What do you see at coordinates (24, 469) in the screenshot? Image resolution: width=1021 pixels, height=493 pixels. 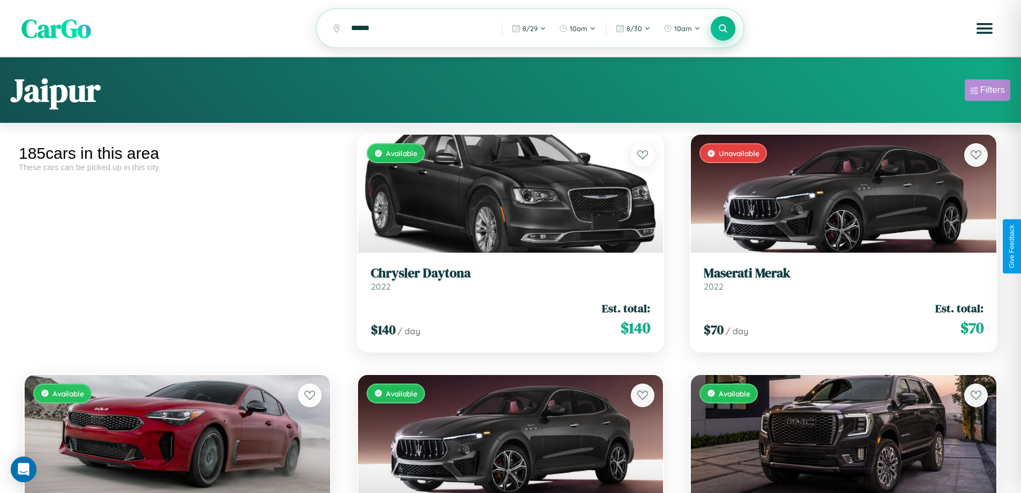 I see `div: Open Intercom Messenger` at bounding box center [24, 469].